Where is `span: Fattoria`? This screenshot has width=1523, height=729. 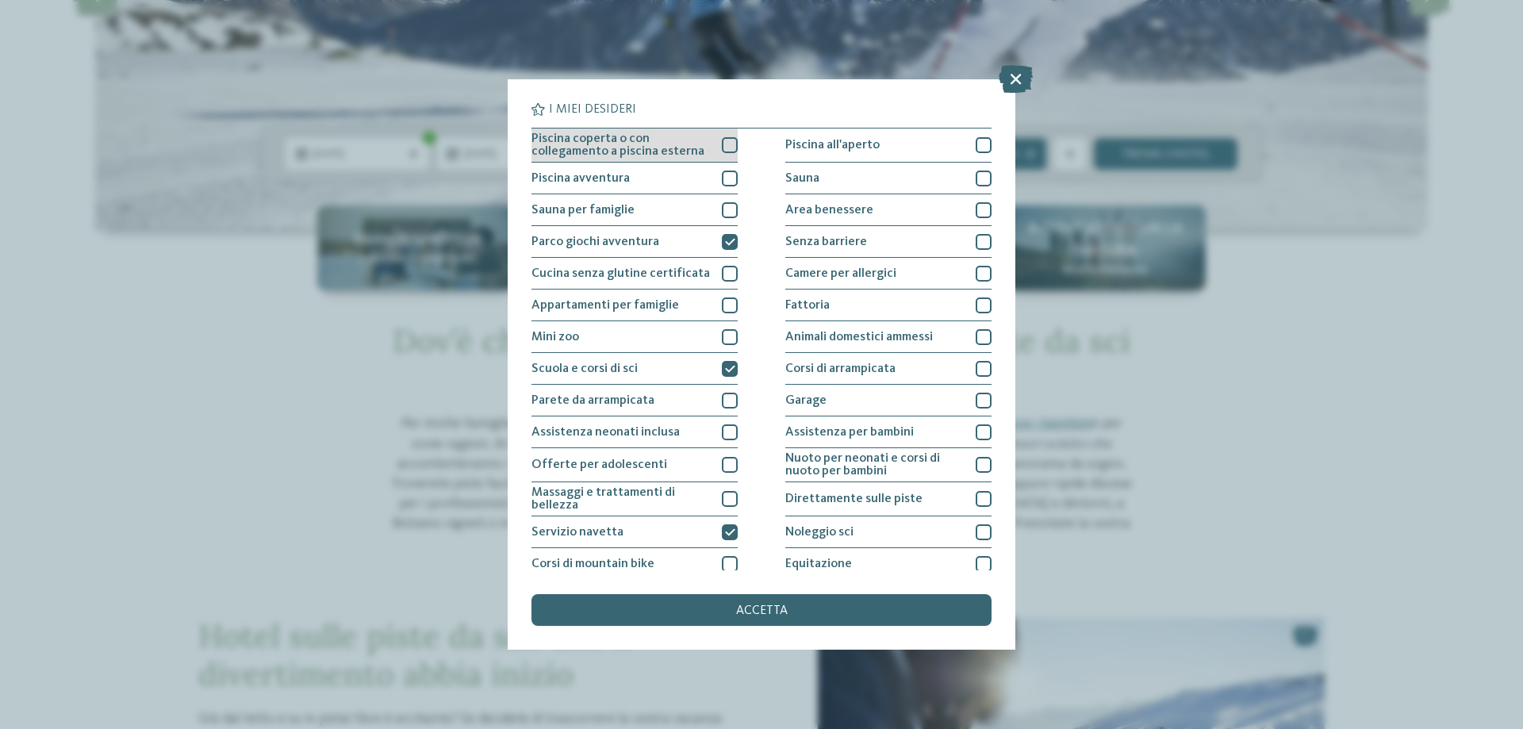
span: Fattoria is located at coordinates (808, 305).